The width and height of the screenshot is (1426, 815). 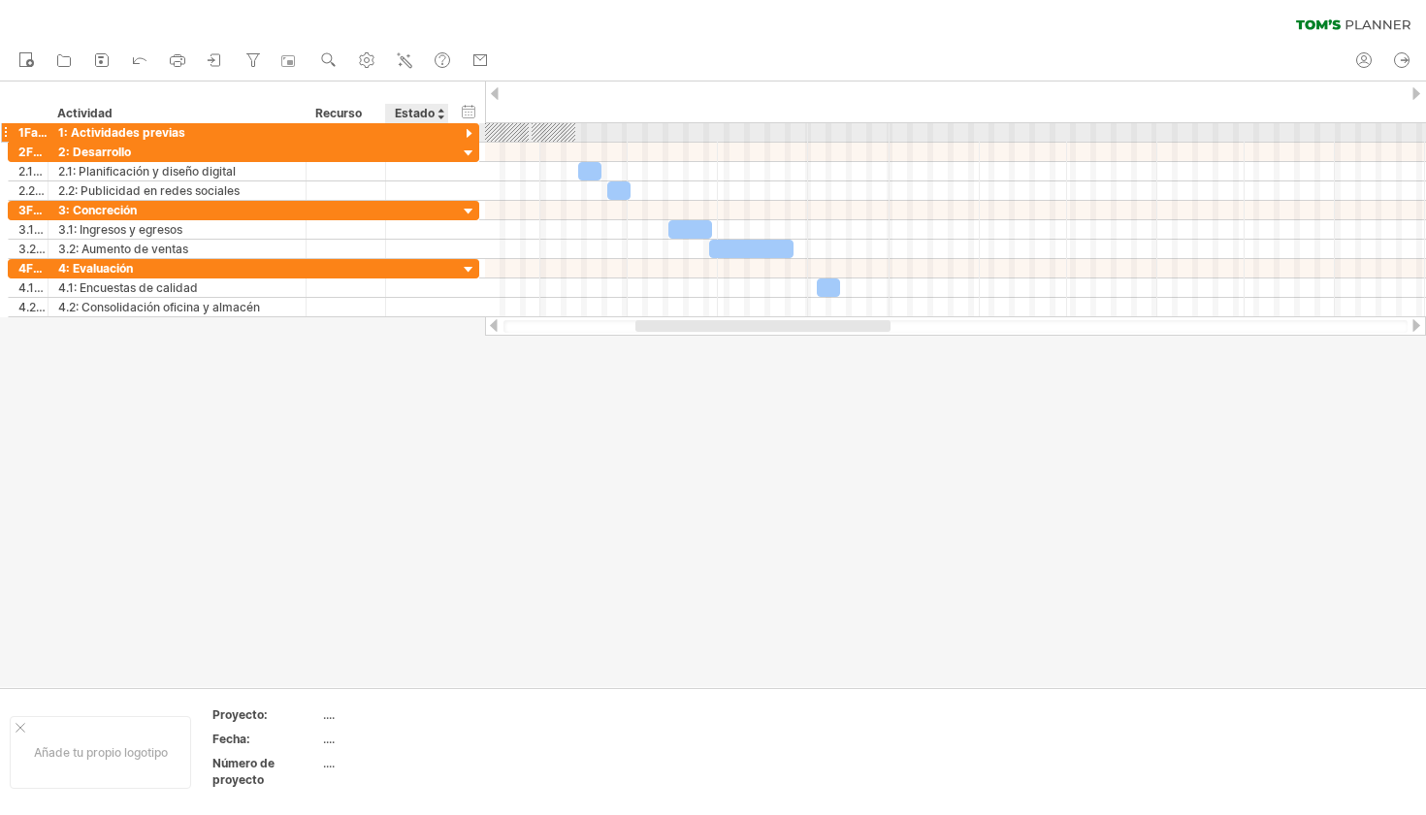 What do you see at coordinates (416, 114) in the screenshot?
I see `div: Estado` at bounding box center [416, 114].